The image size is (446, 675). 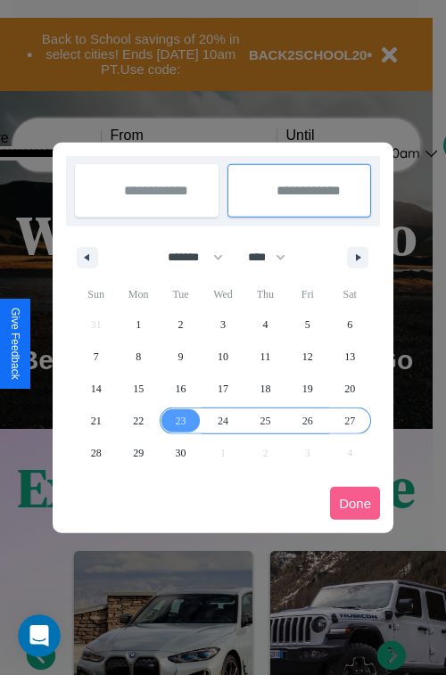 I want to click on span: 24, so click(x=223, y=421).